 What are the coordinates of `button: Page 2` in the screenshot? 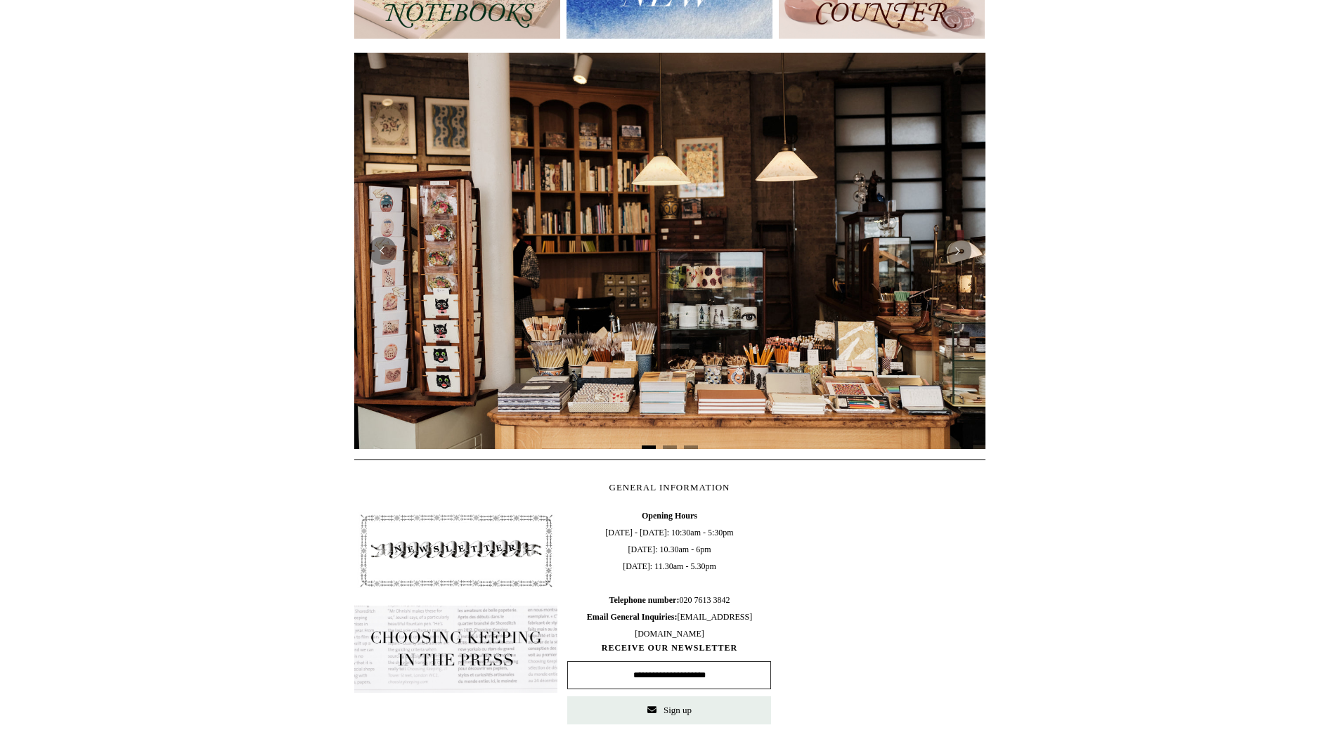 It's located at (670, 447).